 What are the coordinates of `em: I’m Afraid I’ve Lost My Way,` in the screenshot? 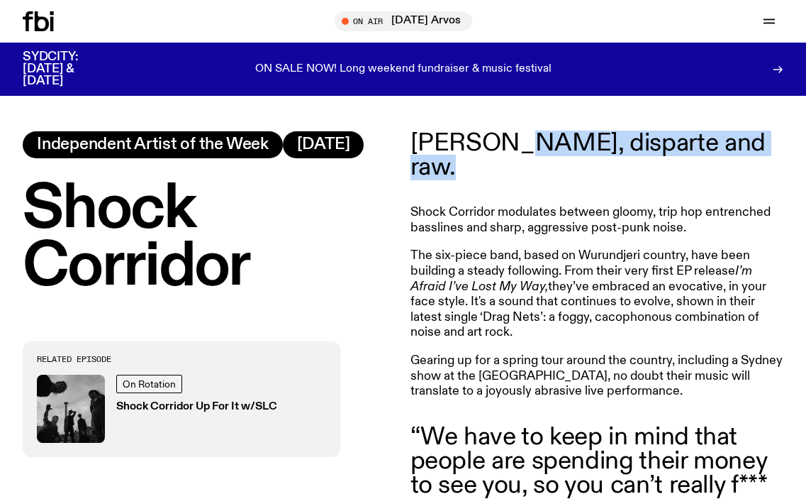 It's located at (582, 279).